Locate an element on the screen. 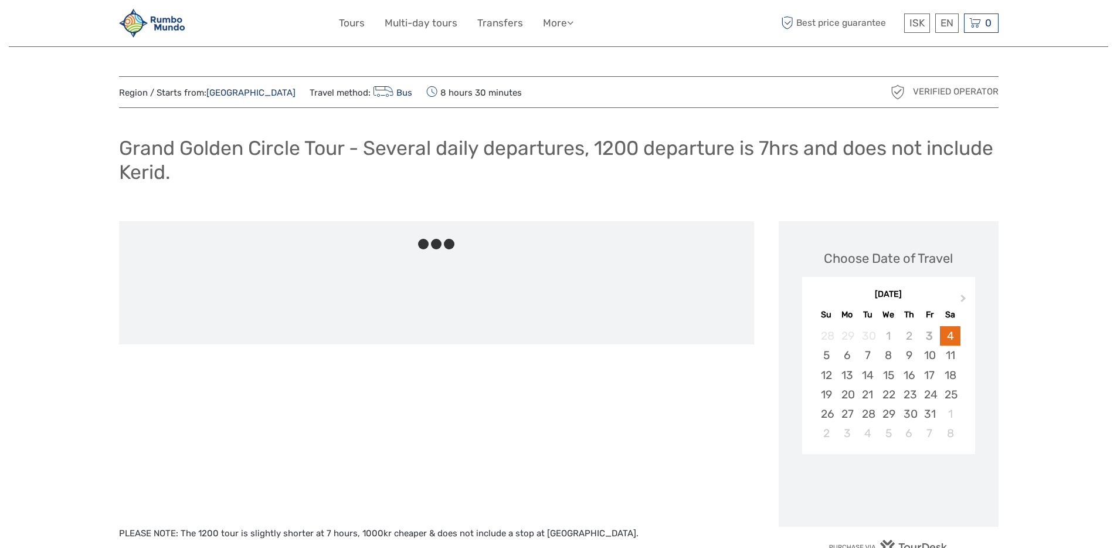 This screenshot has width=1117, height=548. div: Choose Sunday, October 5th, 2025 is located at coordinates (826, 355).